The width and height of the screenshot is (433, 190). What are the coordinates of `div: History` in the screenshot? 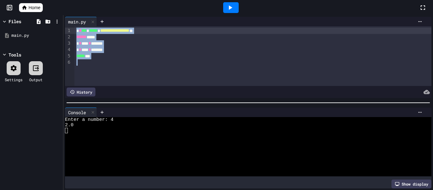 It's located at (81, 92).